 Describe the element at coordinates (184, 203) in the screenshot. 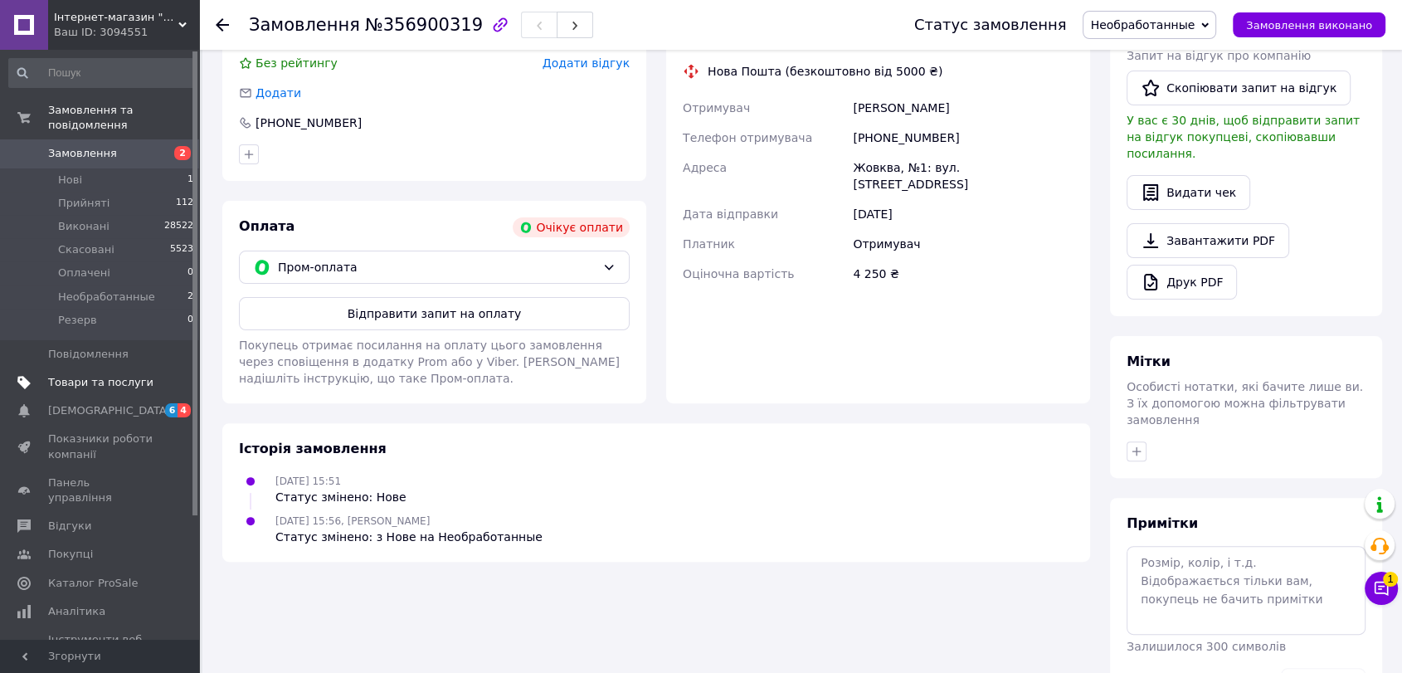

I see `span: 112` at that location.